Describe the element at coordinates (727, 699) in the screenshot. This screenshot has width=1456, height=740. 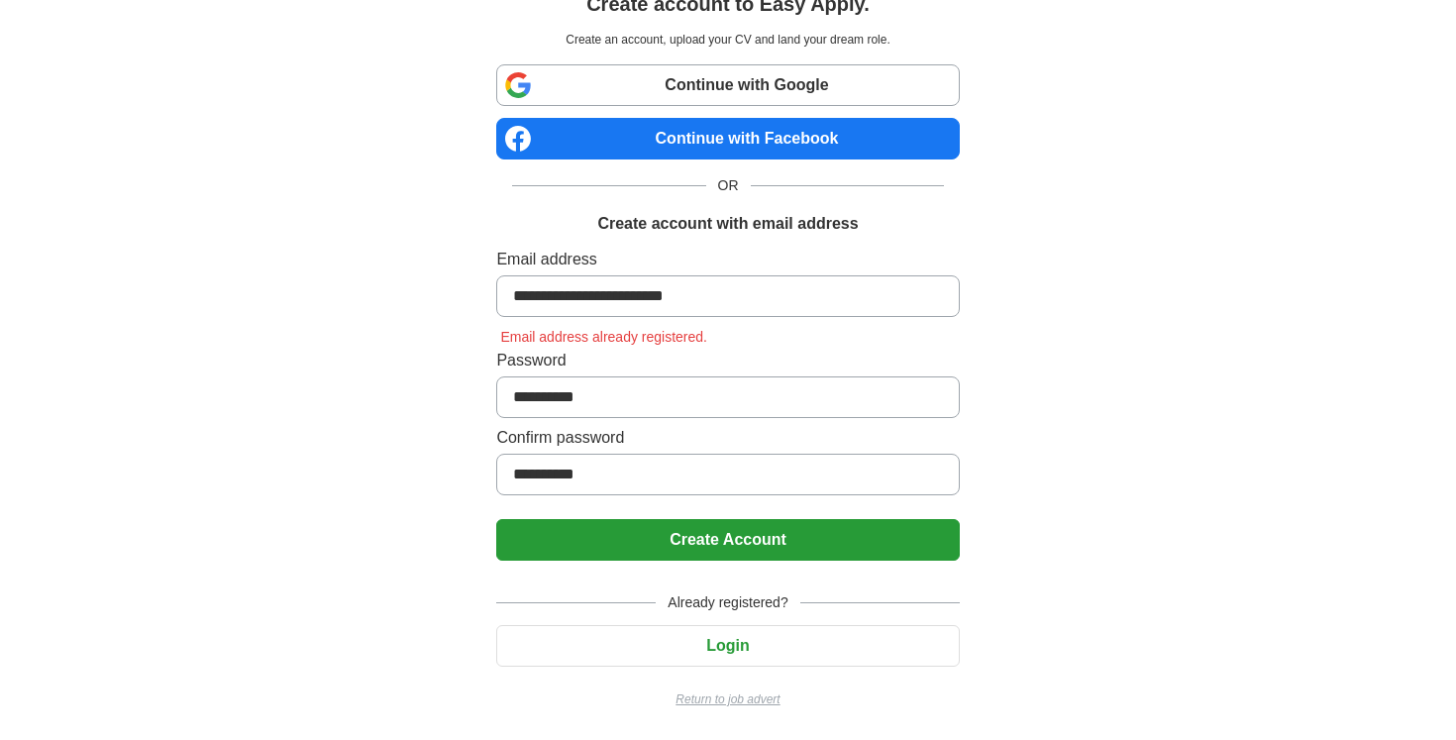
I see `a: Return to job advert` at that location.